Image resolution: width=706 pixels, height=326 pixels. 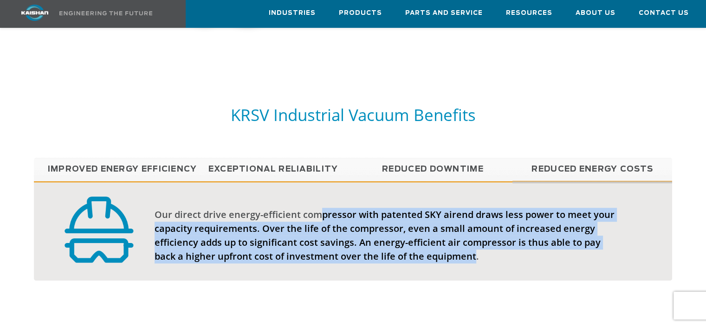 What do you see at coordinates (353, 115) in the screenshot?
I see `h5: KRSV Industrial Vacuum Benefits` at bounding box center [353, 115].